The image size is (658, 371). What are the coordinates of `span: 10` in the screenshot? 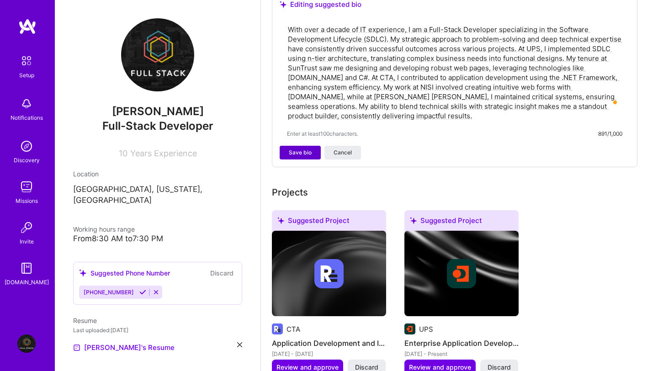 It's located at (123, 153).